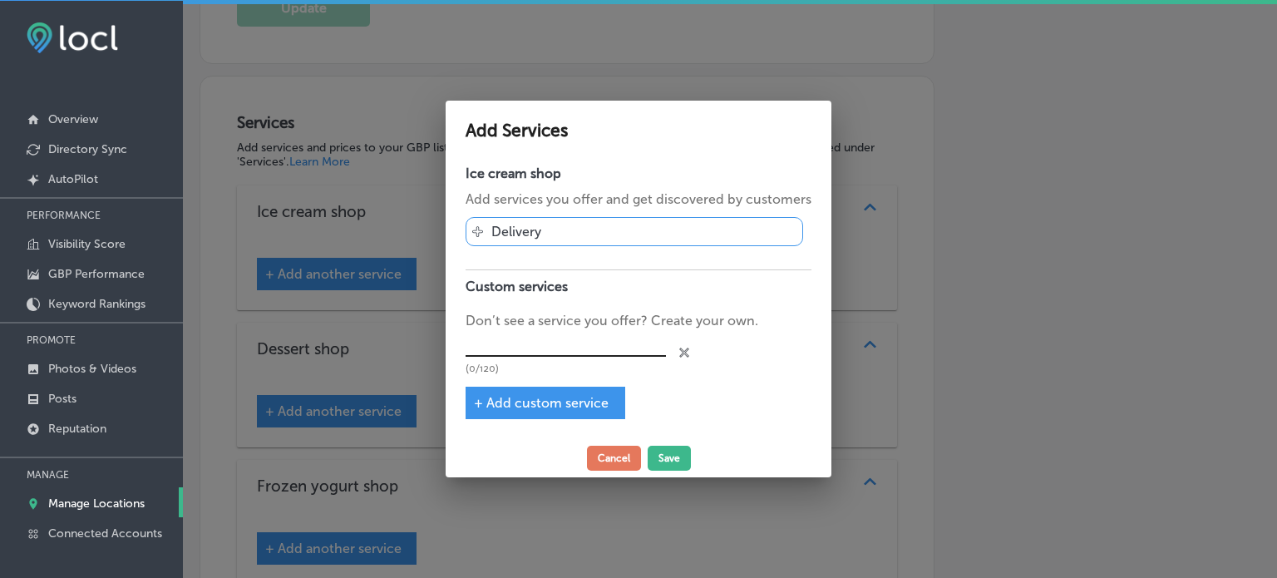  I want to click on p: Connected Accounts, so click(105, 533).